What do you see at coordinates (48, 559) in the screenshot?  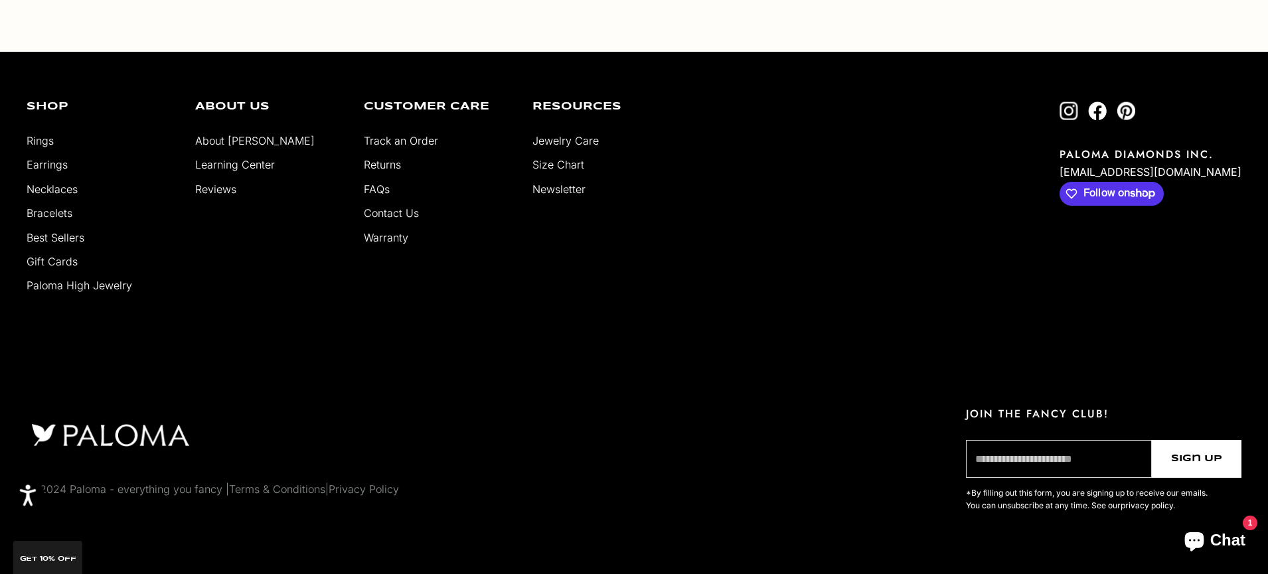 I see `span: GET 10% Off` at bounding box center [48, 559].